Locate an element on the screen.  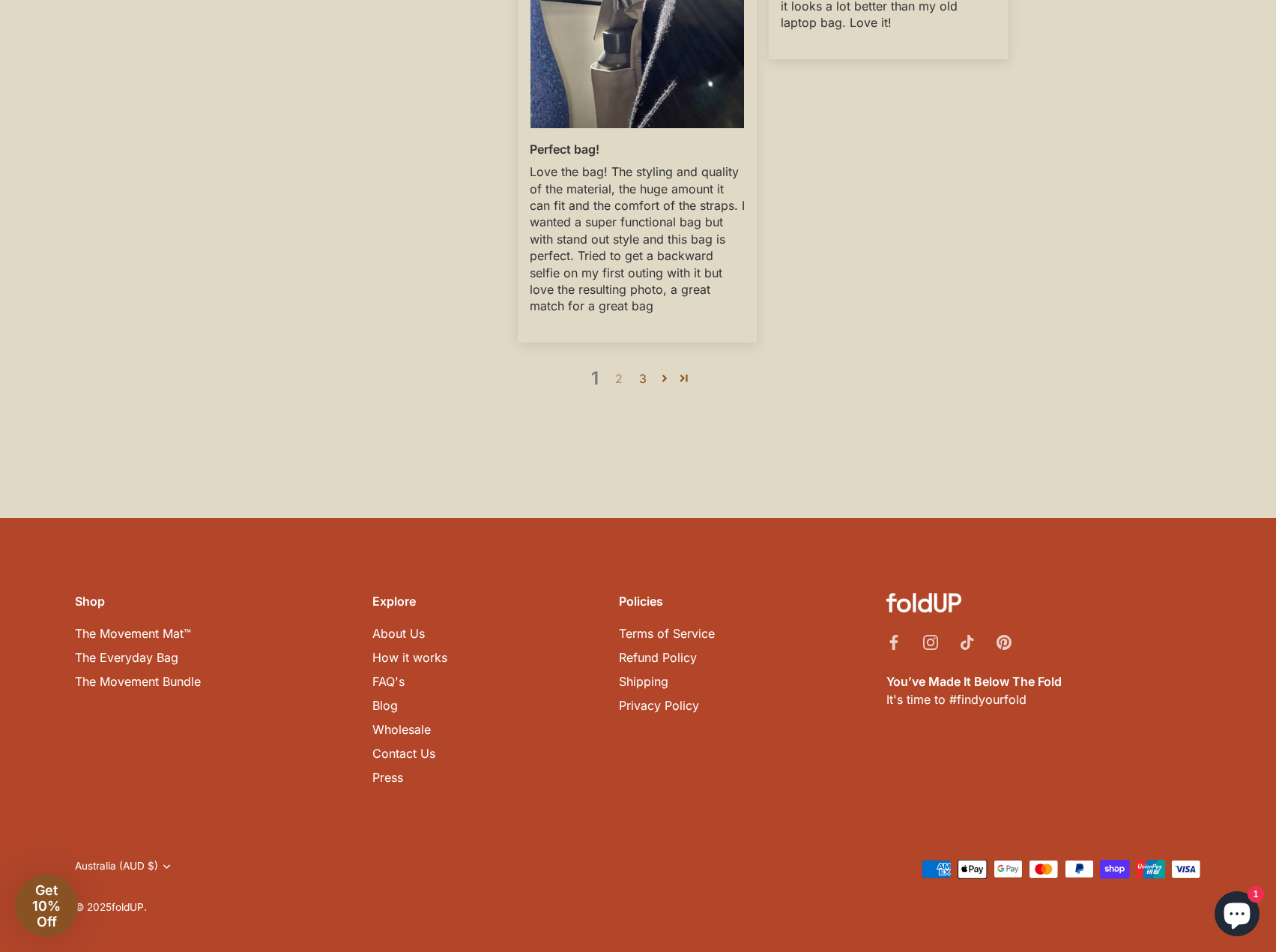
a: Pinterest is located at coordinates (1004, 641).